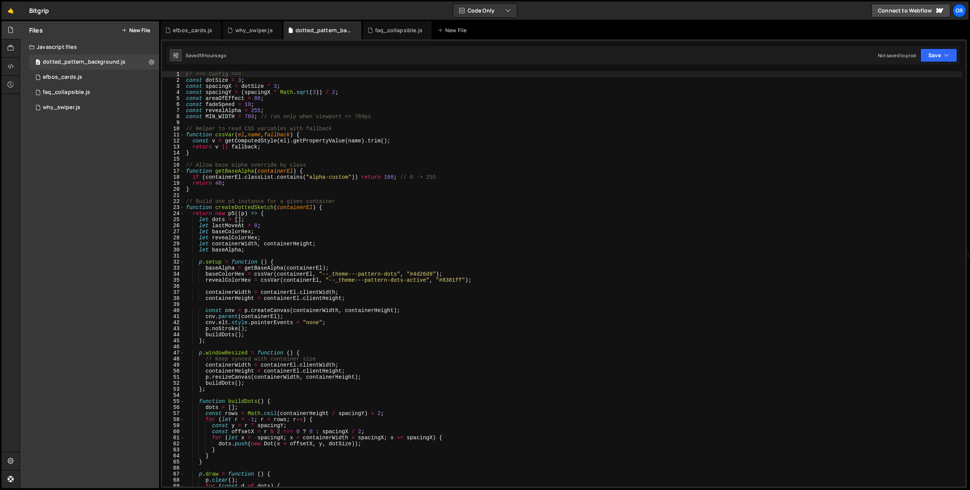 Image resolution: width=970 pixels, height=490 pixels. I want to click on div: 68, so click(173, 480).